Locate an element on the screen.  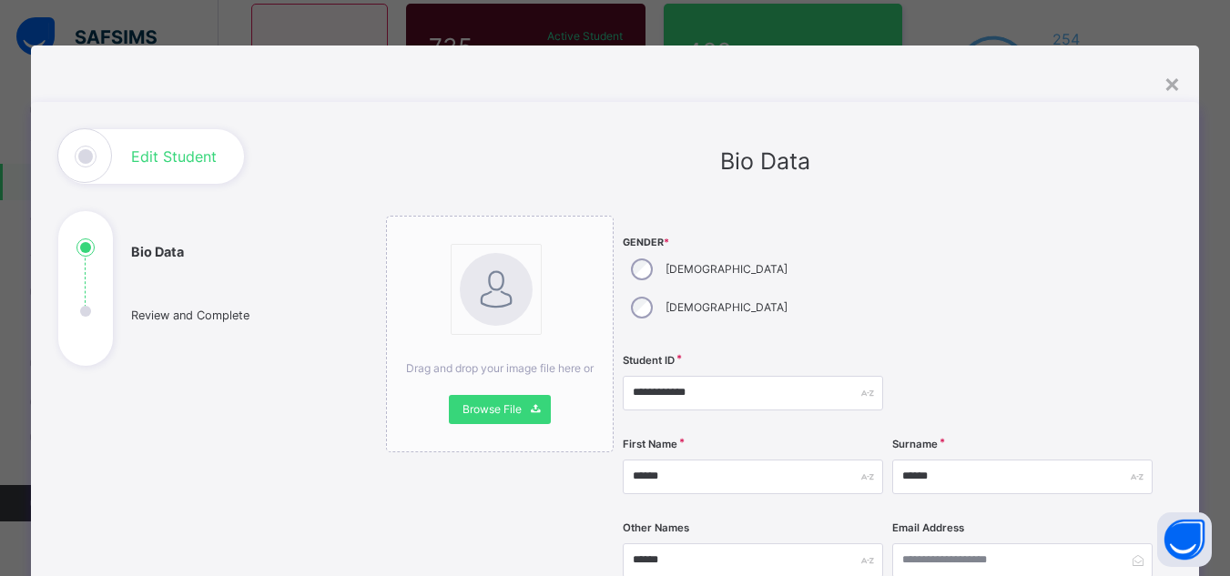
span: Gender is located at coordinates (753, 243).